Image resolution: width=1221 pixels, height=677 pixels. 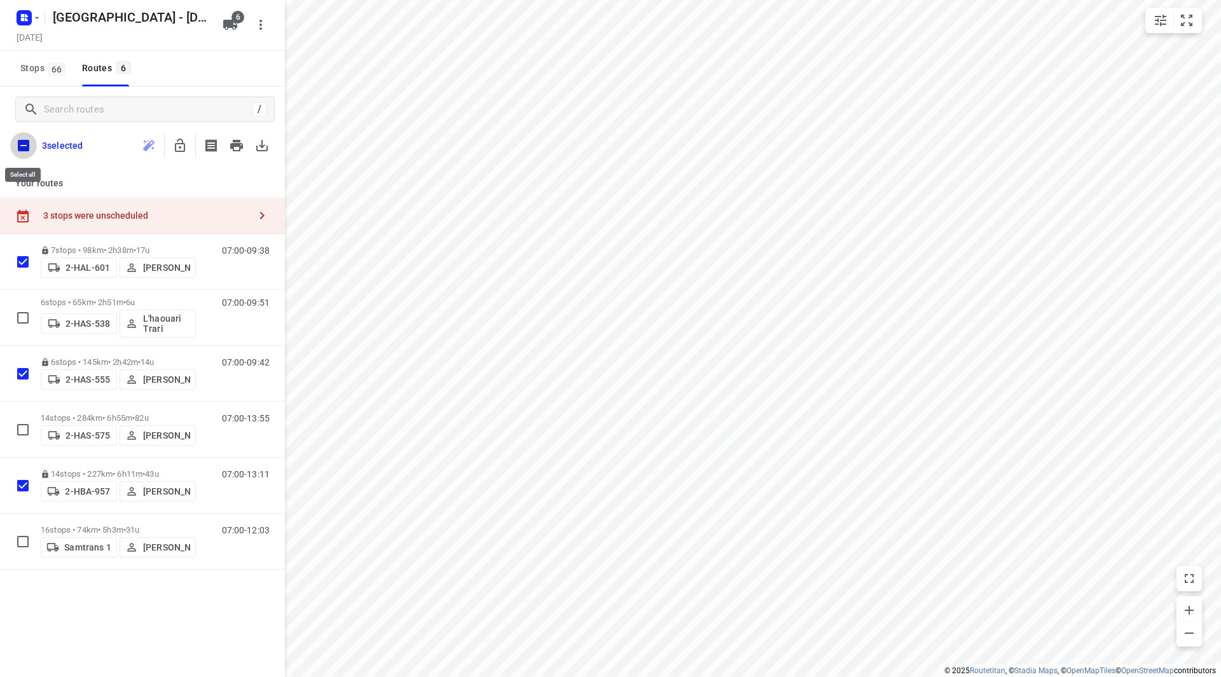 What do you see at coordinates (57, 69) in the screenshot?
I see `span: 66` at bounding box center [57, 69].